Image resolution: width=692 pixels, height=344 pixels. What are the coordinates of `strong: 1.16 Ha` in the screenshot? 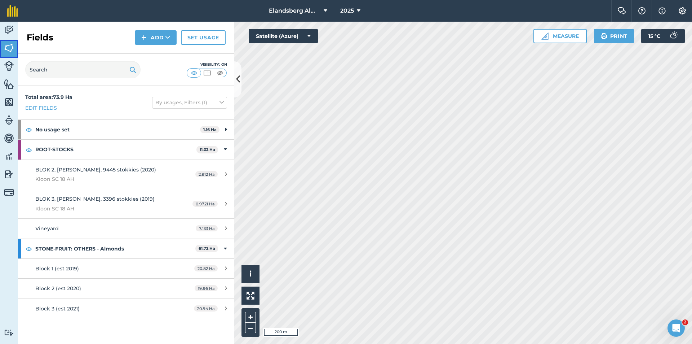 It's located at (210, 129).